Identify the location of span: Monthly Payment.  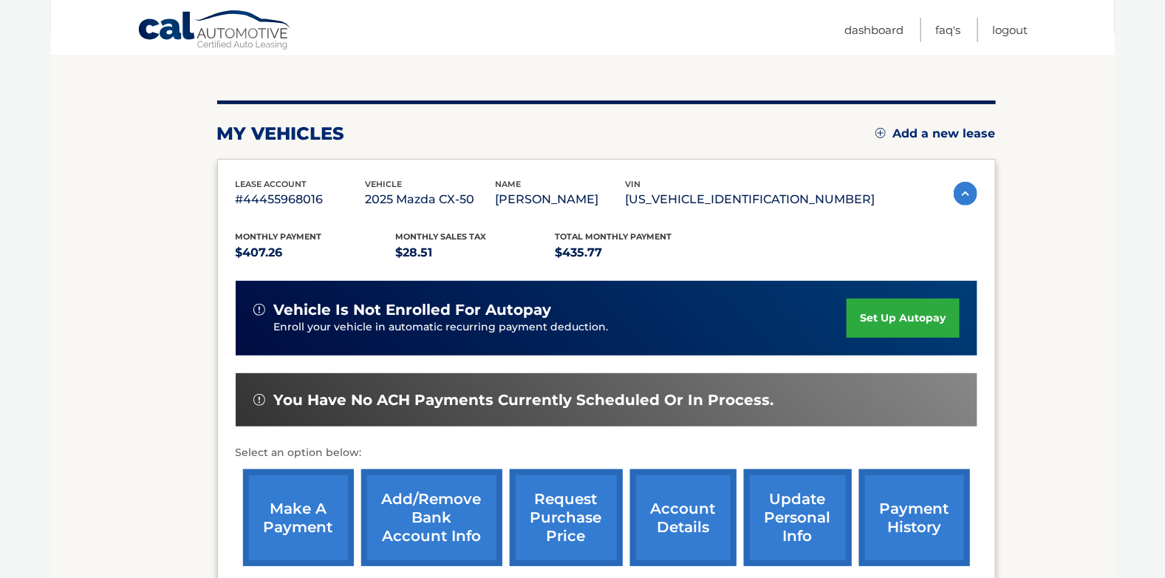
(278, 236).